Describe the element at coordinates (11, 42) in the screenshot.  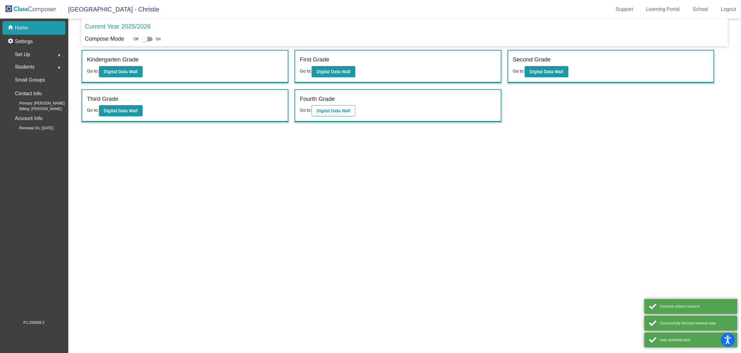
I see `mat-icon: settings` at that location.